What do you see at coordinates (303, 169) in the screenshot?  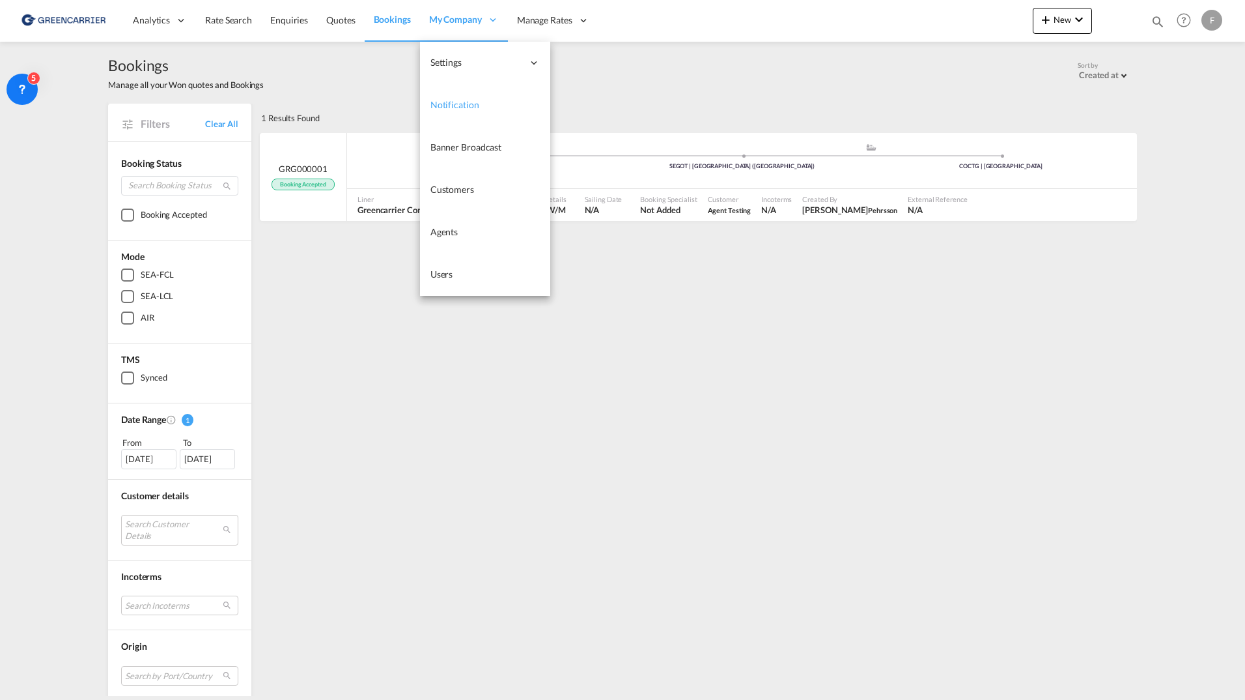 I see `span: GRG000001` at bounding box center [303, 169].